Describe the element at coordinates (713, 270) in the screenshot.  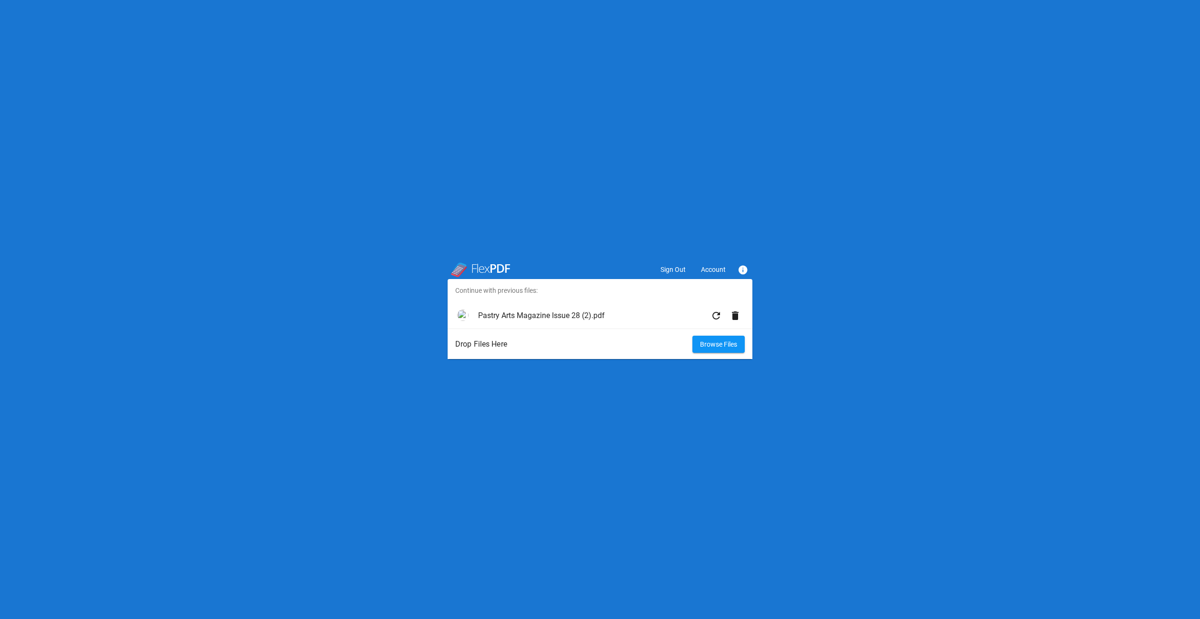
I see `span: Account` at that location.